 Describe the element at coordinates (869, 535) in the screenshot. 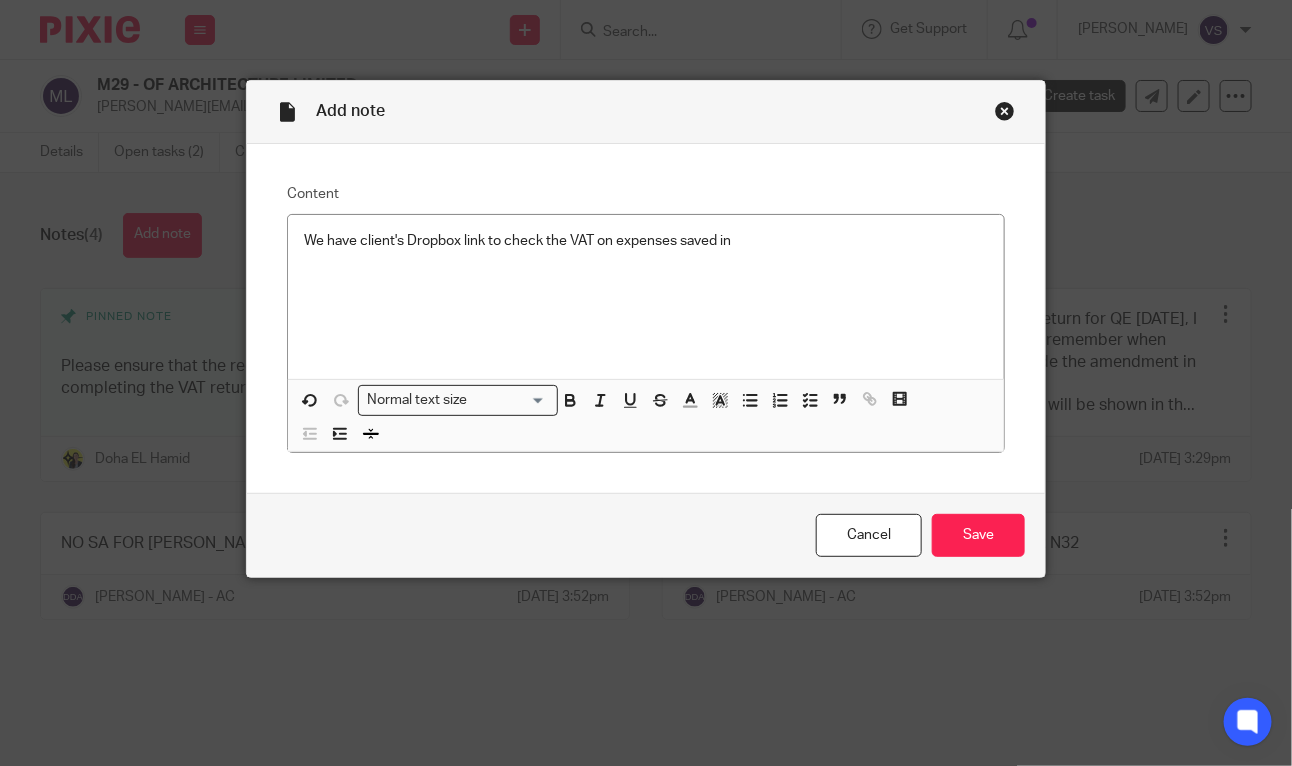

I see `a: Cancel` at that location.